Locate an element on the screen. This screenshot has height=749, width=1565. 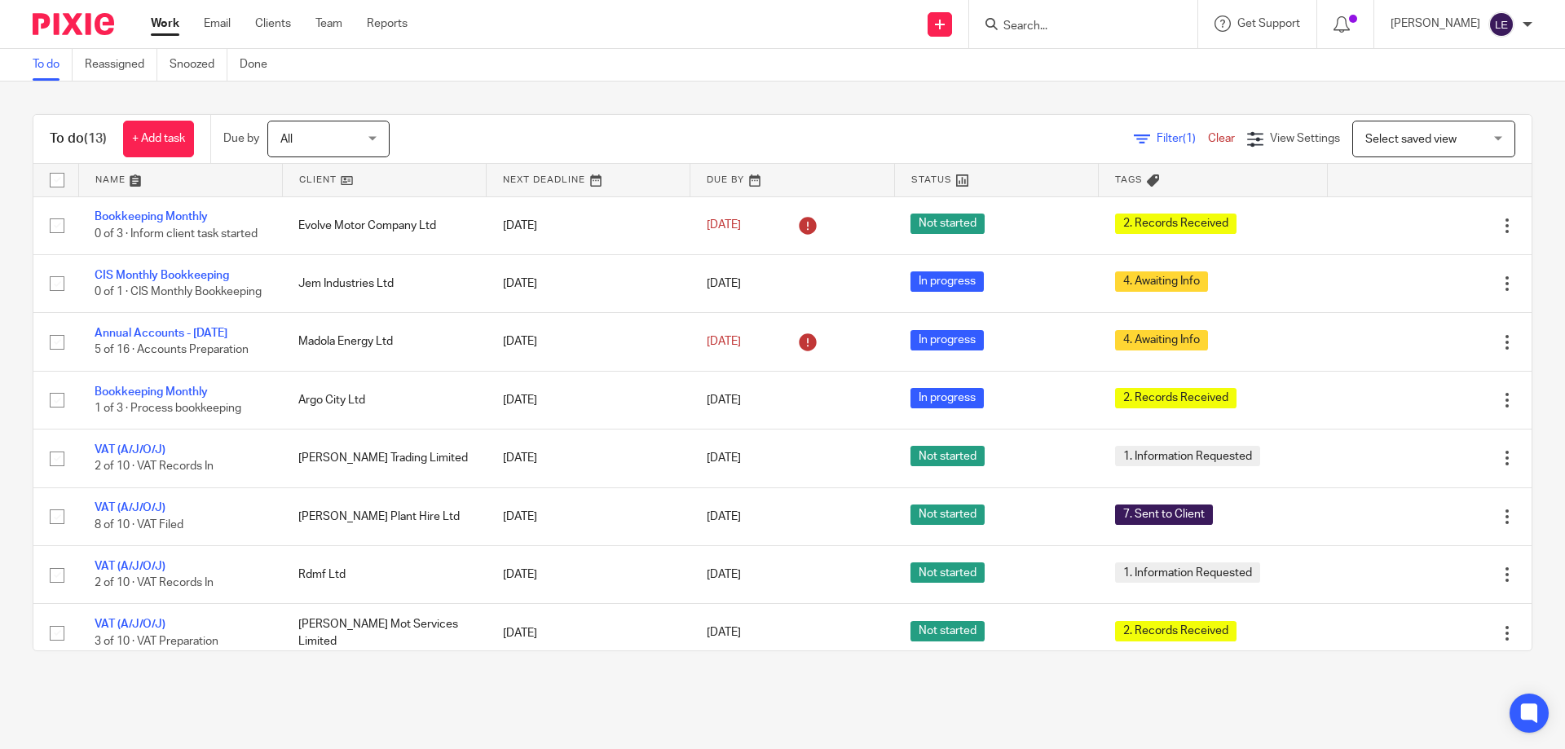
td: Jem Industries Ltd is located at coordinates (384, 283).